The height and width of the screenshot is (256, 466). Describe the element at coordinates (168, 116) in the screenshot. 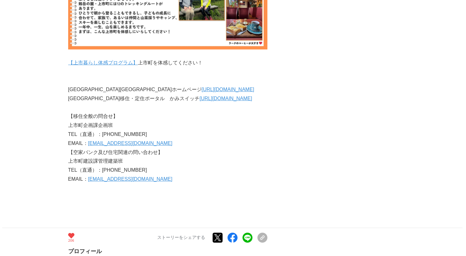

I see `p: 【移住全般の問合せ】` at that location.